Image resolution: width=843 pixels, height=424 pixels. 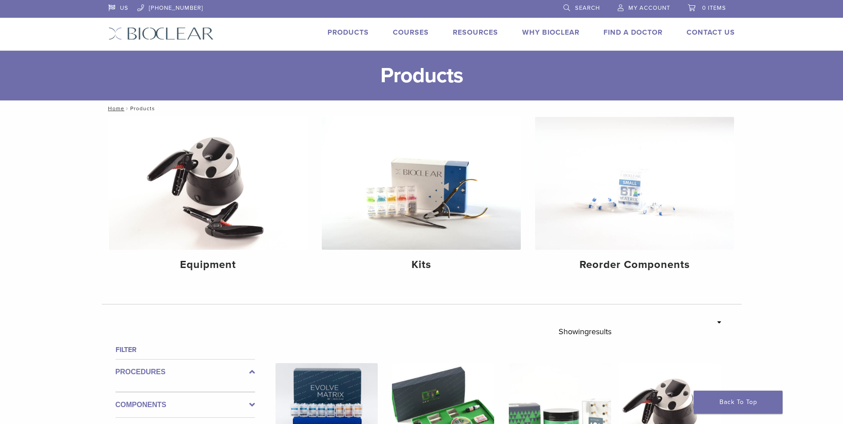 I want to click on h4: Kits, so click(x=421, y=265).